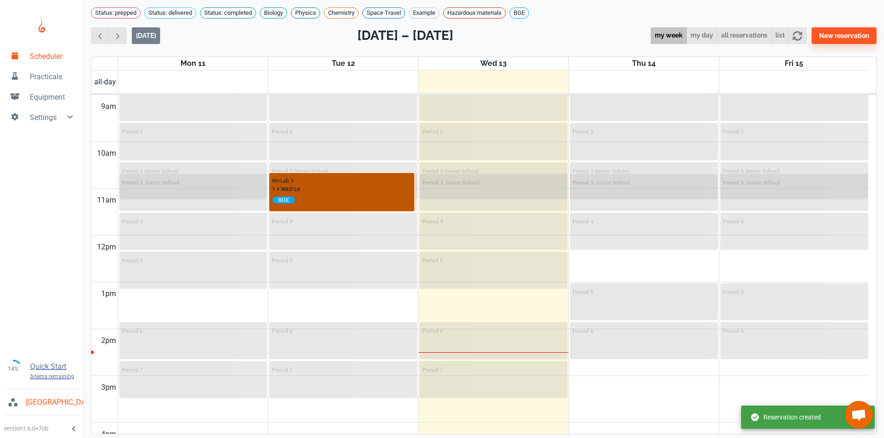 The height and width of the screenshot is (438, 884). Describe the element at coordinates (384, 13) in the screenshot. I see `span: Space Travel` at that location.